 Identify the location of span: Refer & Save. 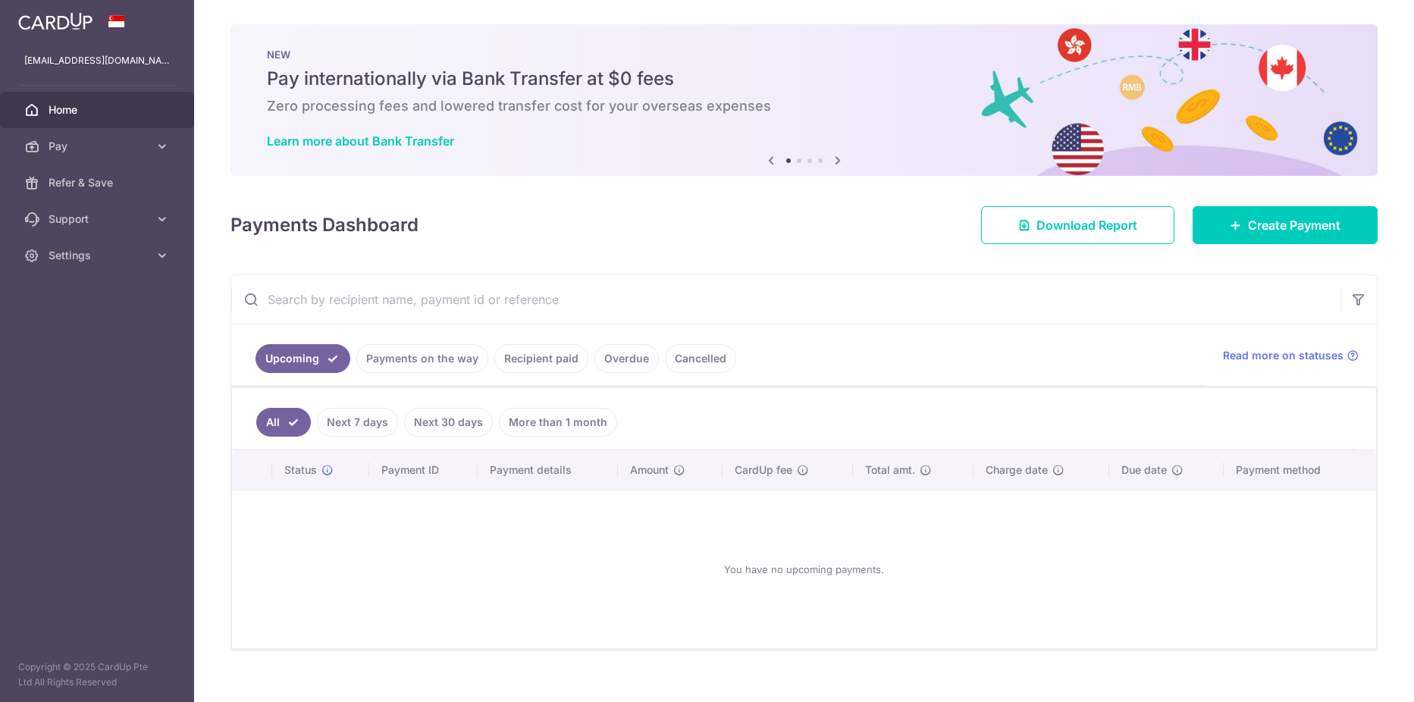
(99, 183).